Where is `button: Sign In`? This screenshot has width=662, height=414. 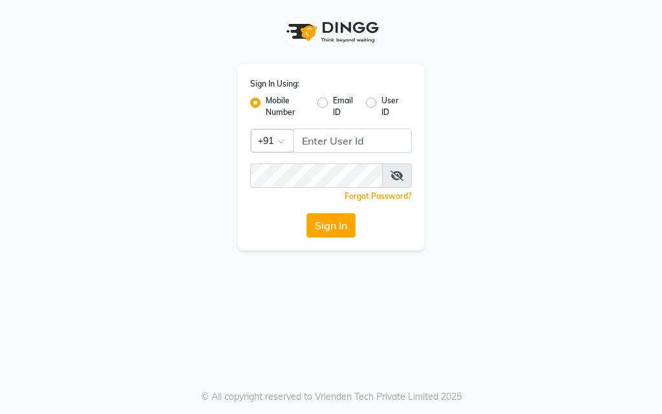
button: Sign In is located at coordinates (331, 226).